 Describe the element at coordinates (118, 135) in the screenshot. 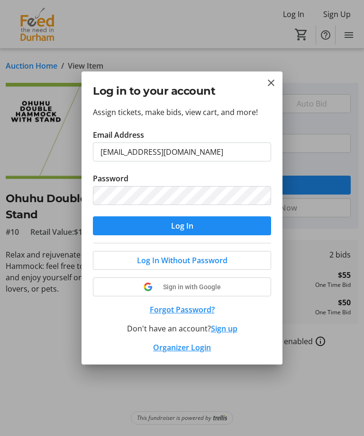

I see `label: Email Address` at that location.